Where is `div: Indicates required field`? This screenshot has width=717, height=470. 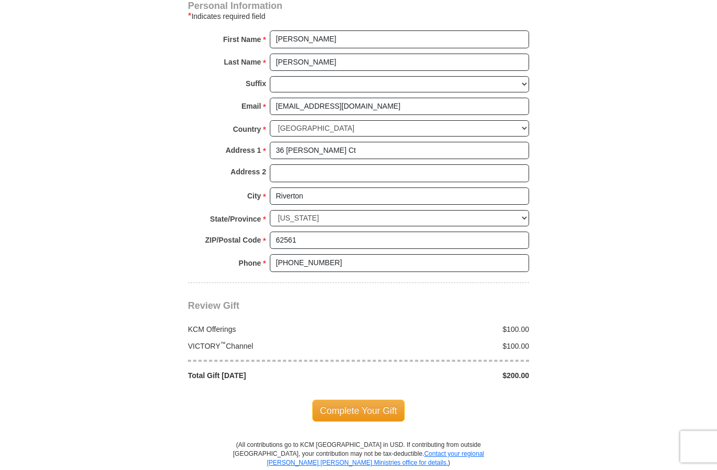 div: Indicates required field is located at coordinates (359, 17).